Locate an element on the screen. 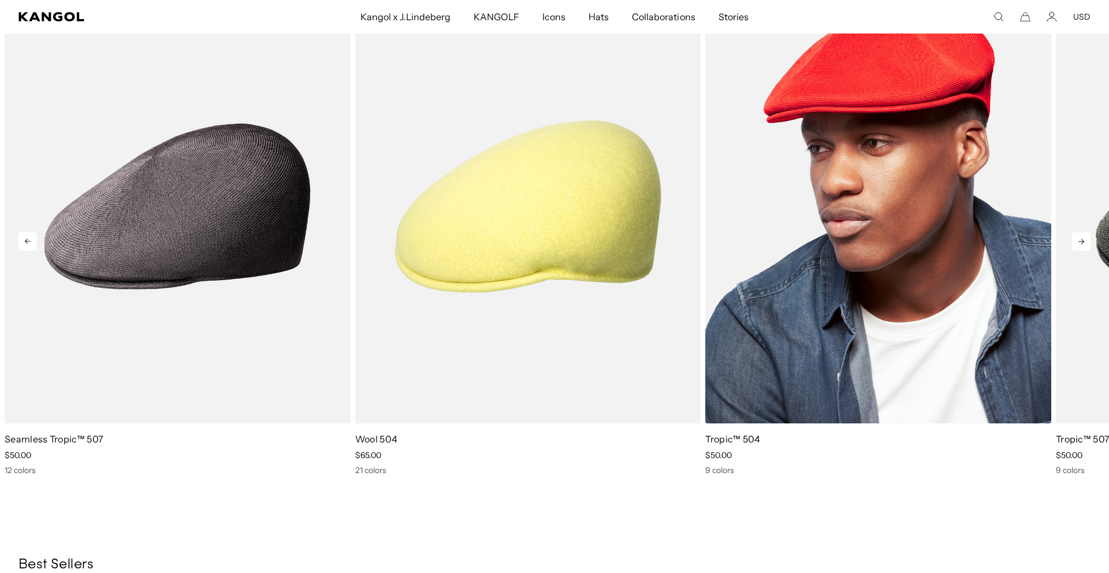 This screenshot has width=1109, height=573. a: Tropic™ 504 is located at coordinates (733, 439).